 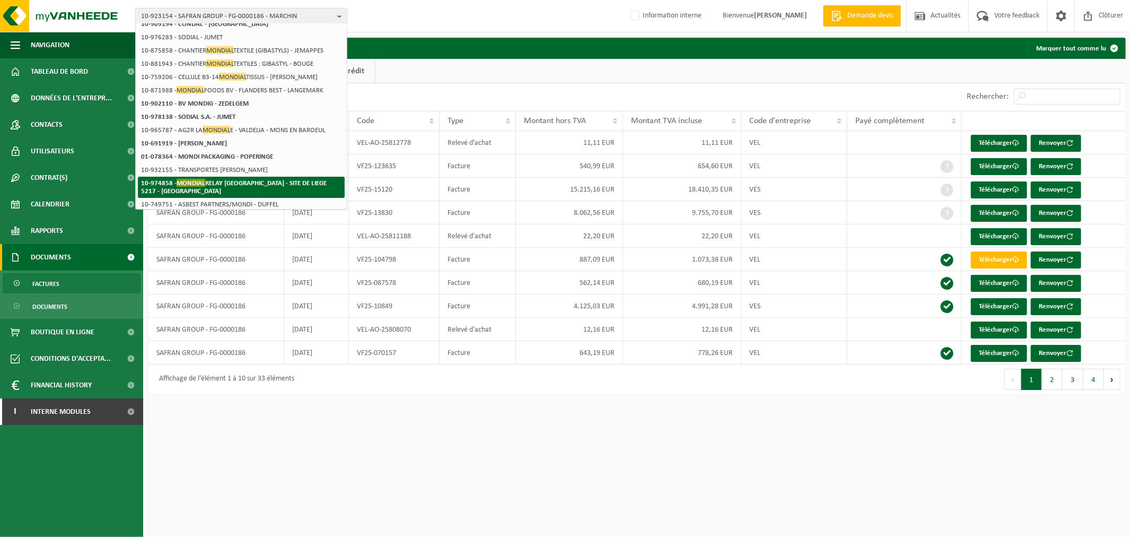 What do you see at coordinates (61, 385) in the screenshot?
I see `span: Financial History` at bounding box center [61, 385].